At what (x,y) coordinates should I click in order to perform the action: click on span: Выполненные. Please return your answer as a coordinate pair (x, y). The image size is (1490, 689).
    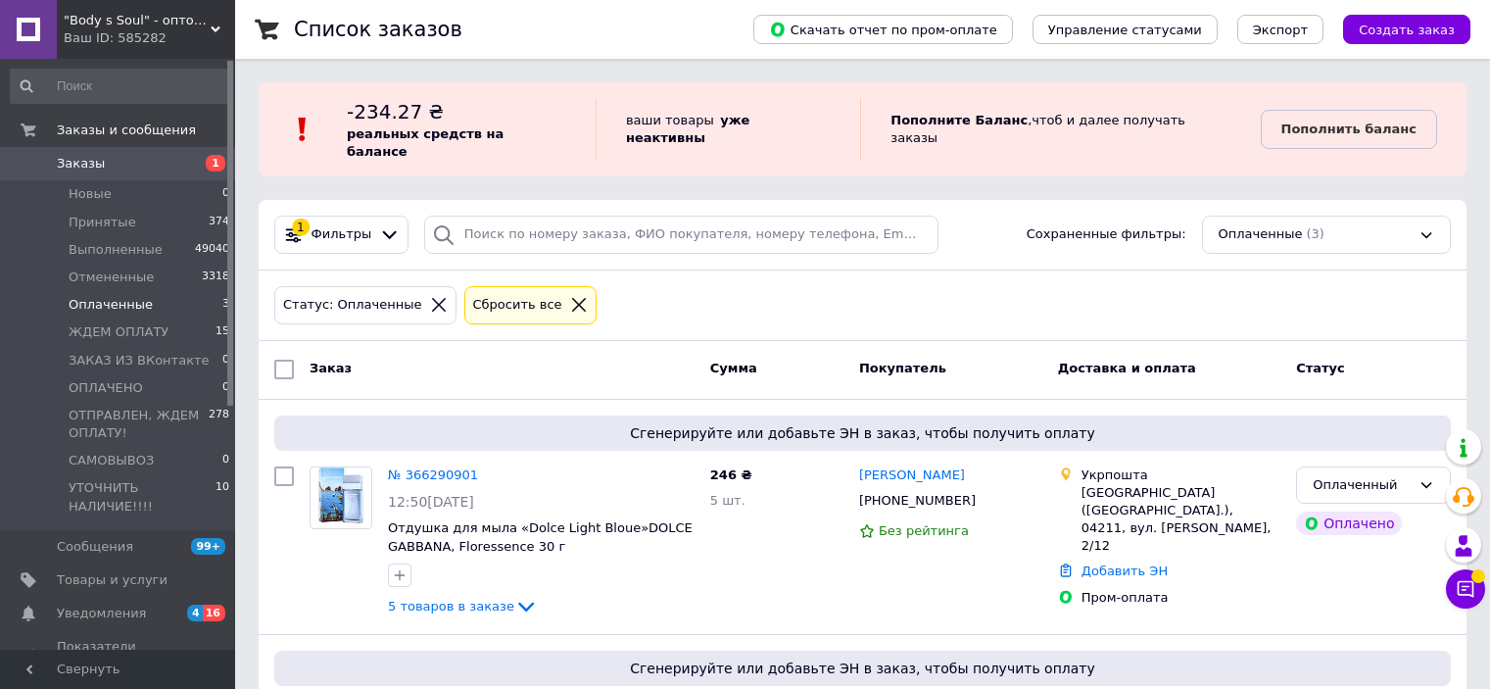
    Looking at the image, I should click on (116, 250).